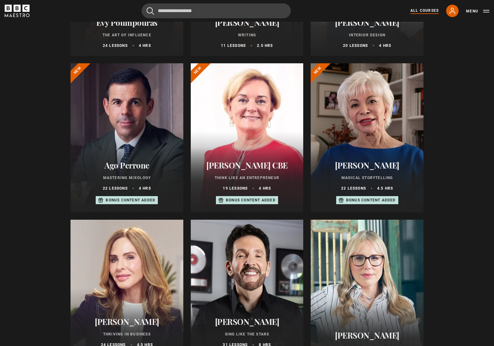  Describe the element at coordinates (247, 35) in the screenshot. I see `p: Writing` at that location.